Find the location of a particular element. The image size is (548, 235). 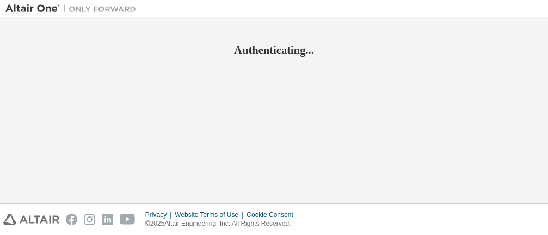

img: altair_logo.svg is located at coordinates (31, 219).